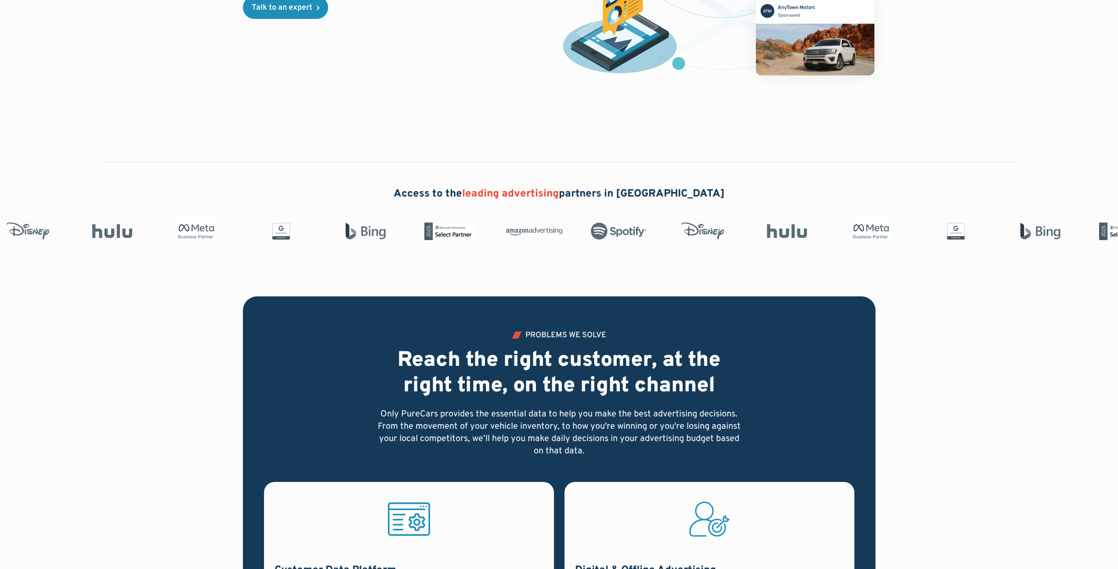  Describe the element at coordinates (703, 231) in the screenshot. I see `img: Disney` at that location.